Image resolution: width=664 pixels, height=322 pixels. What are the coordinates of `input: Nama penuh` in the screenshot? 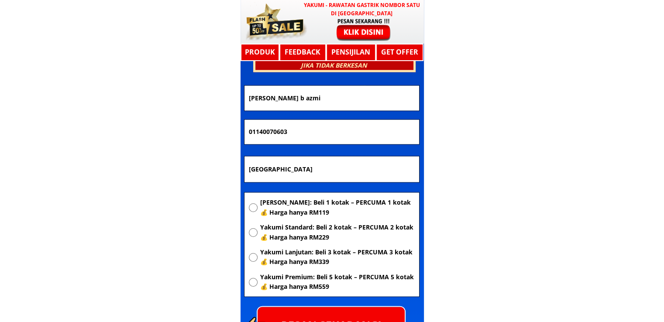 It's located at (332, 98).